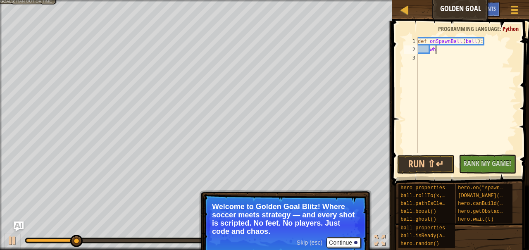  What do you see at coordinates (418, 212) in the screenshot?
I see `span: ball.boost()` at bounding box center [418, 212].